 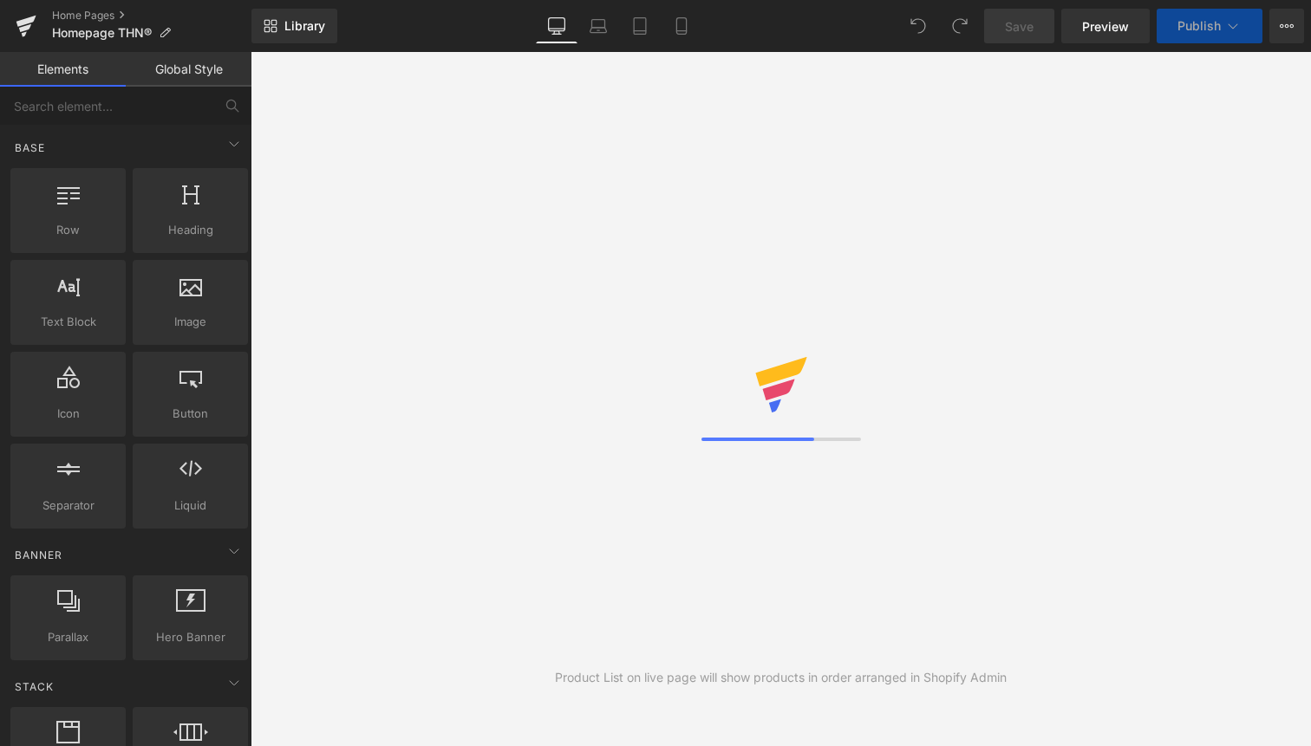 I want to click on div: Product List on live page will show products in order arranged in Shopify Admin, so click(x=780, y=678).